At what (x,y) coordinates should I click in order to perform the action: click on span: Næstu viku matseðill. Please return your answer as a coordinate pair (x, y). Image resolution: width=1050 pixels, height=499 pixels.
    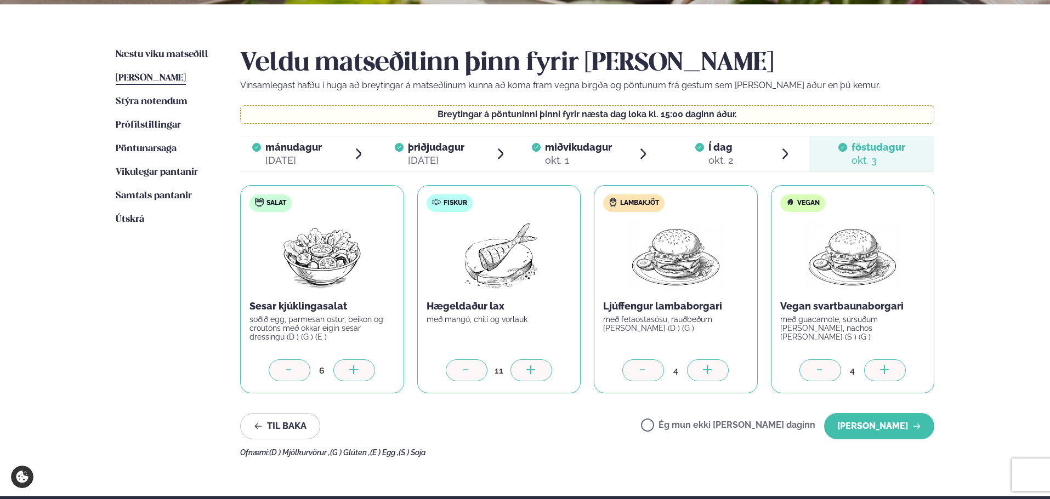
    Looking at the image, I should click on (162, 54).